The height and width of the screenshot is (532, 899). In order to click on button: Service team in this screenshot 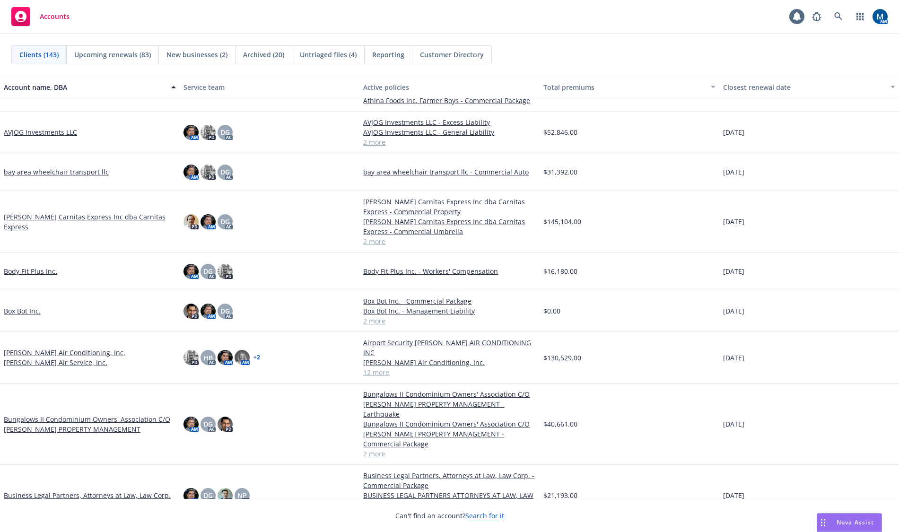, I will do `click(269, 87)`.